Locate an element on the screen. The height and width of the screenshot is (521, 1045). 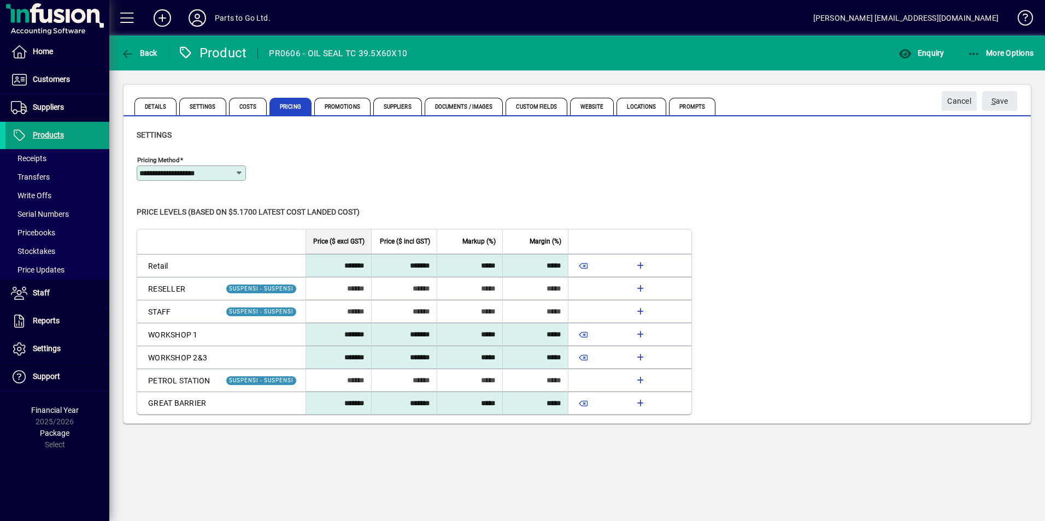
span: Transfers is located at coordinates (30, 177).